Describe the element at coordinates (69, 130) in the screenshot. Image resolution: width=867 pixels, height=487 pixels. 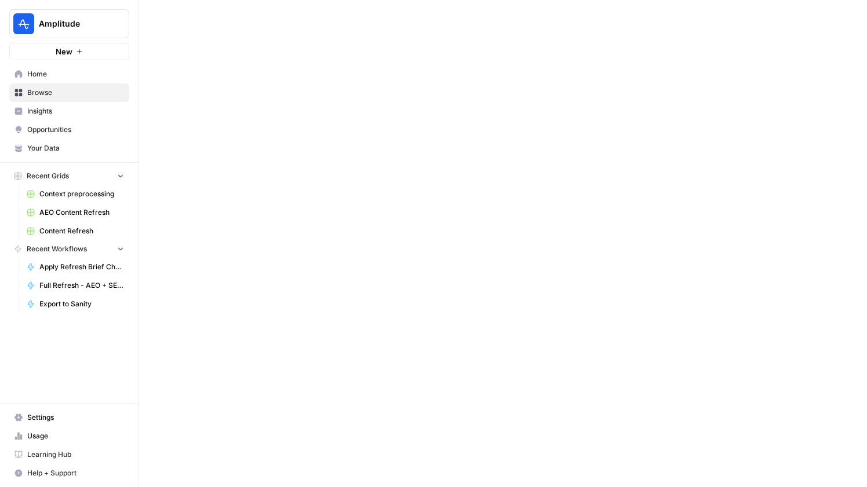
I see `a: Opportunities` at that location.